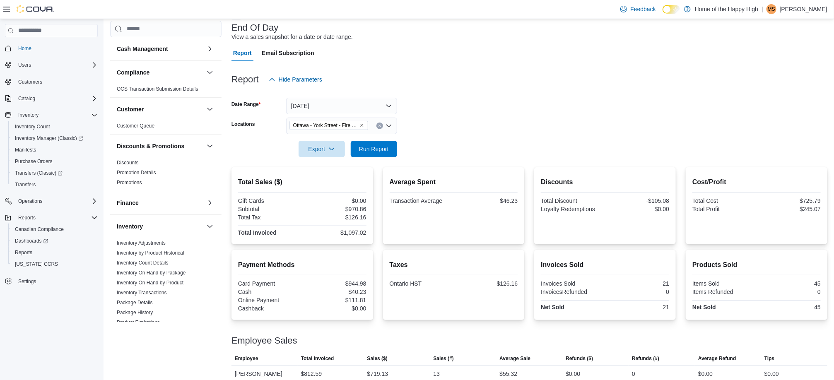  What do you see at coordinates (160, 72) in the screenshot?
I see `button: Compliance` at bounding box center [160, 72].